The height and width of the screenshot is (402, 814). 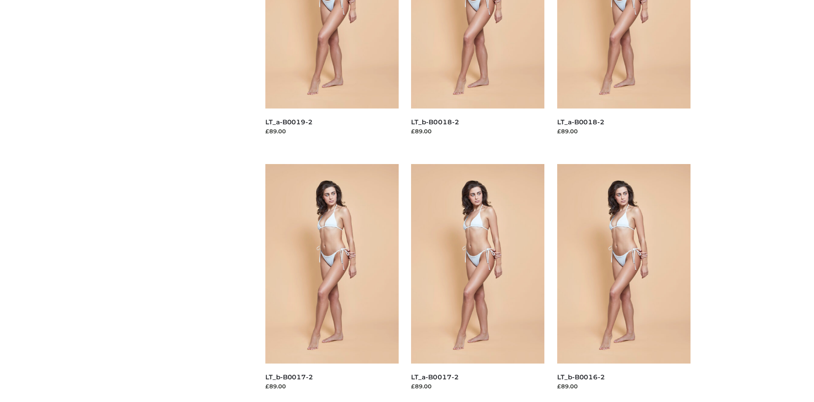 What do you see at coordinates (793, 355) in the screenshot?
I see `span: Back to top` at bounding box center [793, 355].